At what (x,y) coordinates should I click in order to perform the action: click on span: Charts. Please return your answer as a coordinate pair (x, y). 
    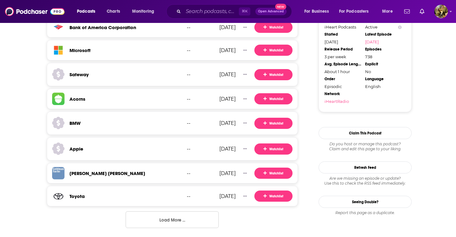
    Looking at the image, I should click on (113, 11).